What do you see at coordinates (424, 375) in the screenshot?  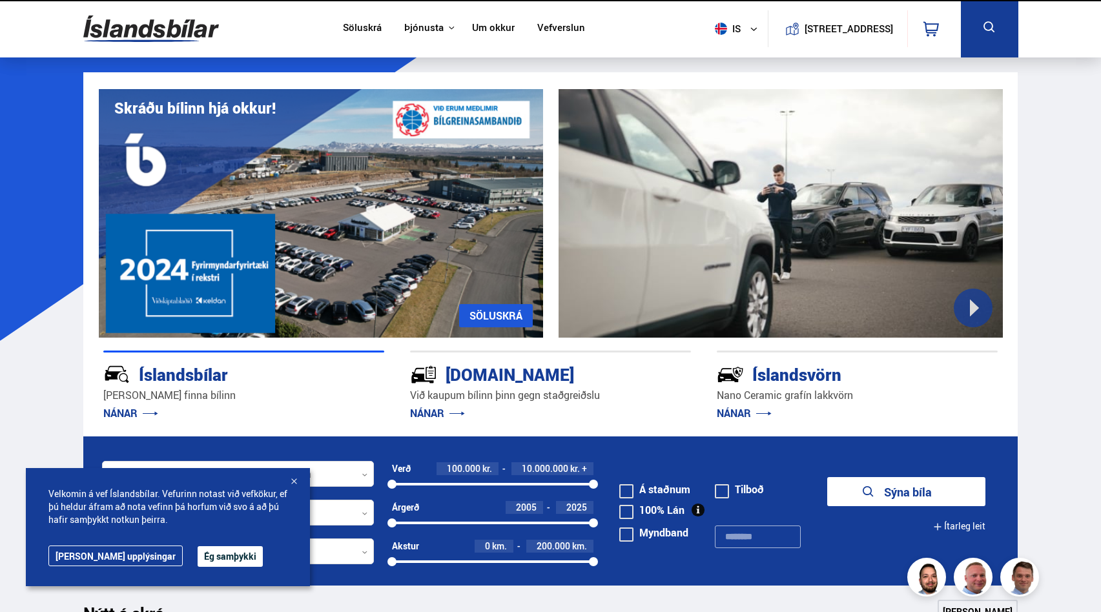 I see `img: tr5P-W3DuiFaO7aO.svg` at bounding box center [424, 375].